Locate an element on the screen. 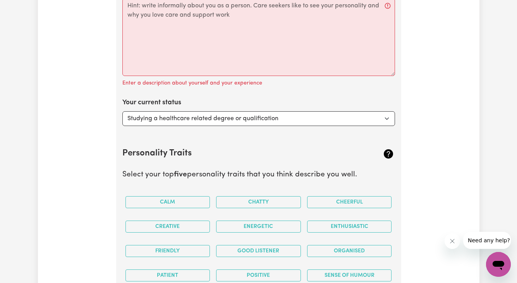 Image resolution: width=517 pixels, height=283 pixels. button: Enthusiastic is located at coordinates (349, 226).